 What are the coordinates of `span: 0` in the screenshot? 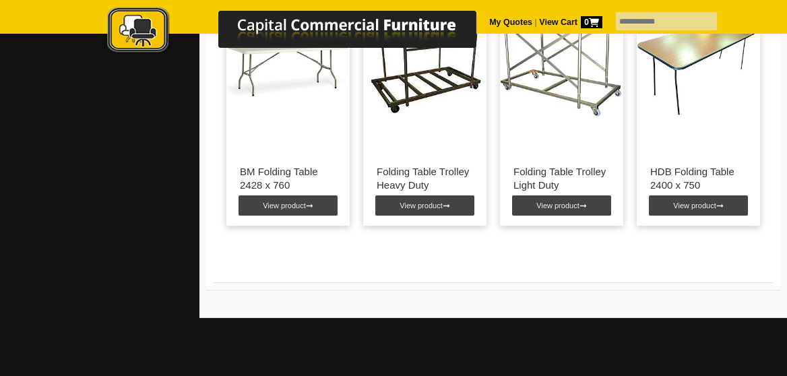 It's located at (591, 22).